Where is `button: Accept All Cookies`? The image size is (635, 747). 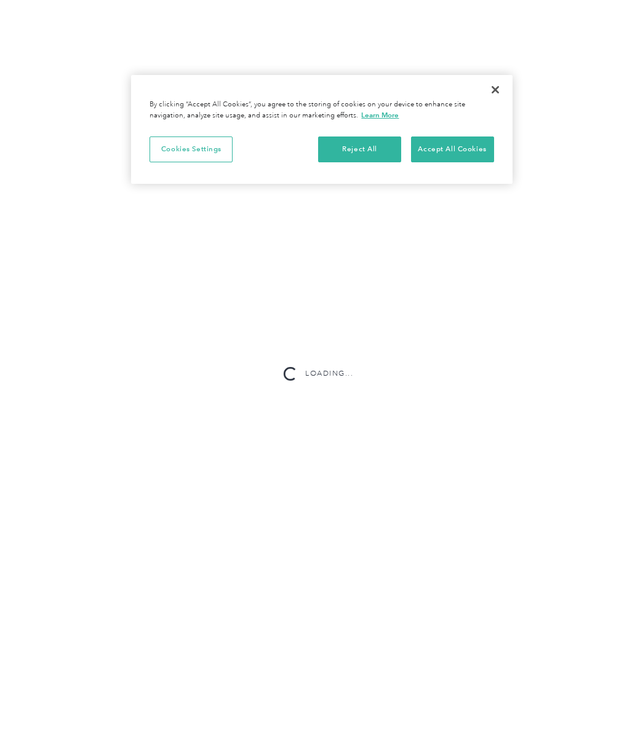
button: Accept All Cookies is located at coordinates (452, 149).